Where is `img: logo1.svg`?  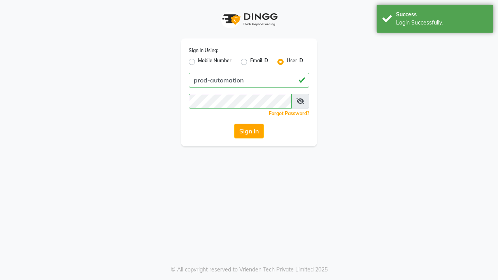
img: logo1.svg is located at coordinates (249, 19).